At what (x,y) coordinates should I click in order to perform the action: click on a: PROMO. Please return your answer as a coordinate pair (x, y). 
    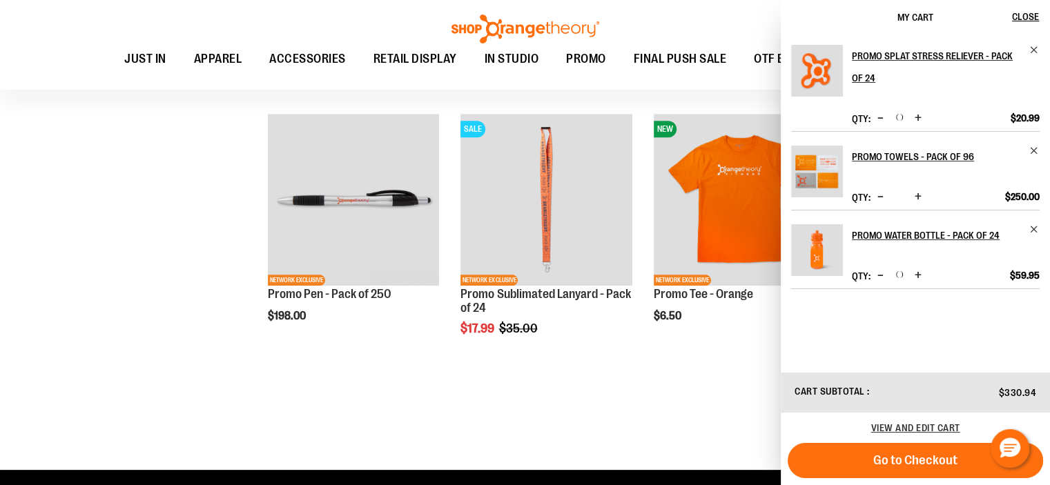
    Looking at the image, I should click on (586, 59).